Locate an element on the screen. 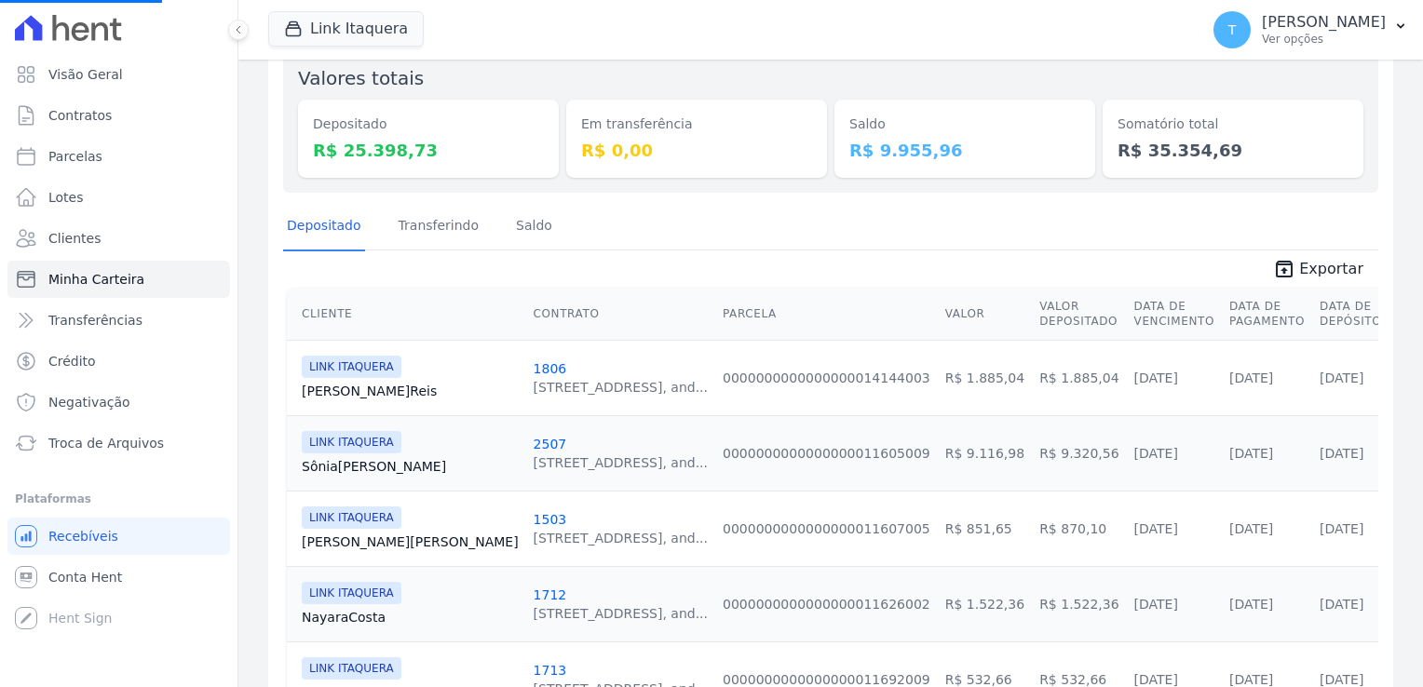 The height and width of the screenshot is (687, 1423). div: Plataformas is located at coordinates (118, 499).